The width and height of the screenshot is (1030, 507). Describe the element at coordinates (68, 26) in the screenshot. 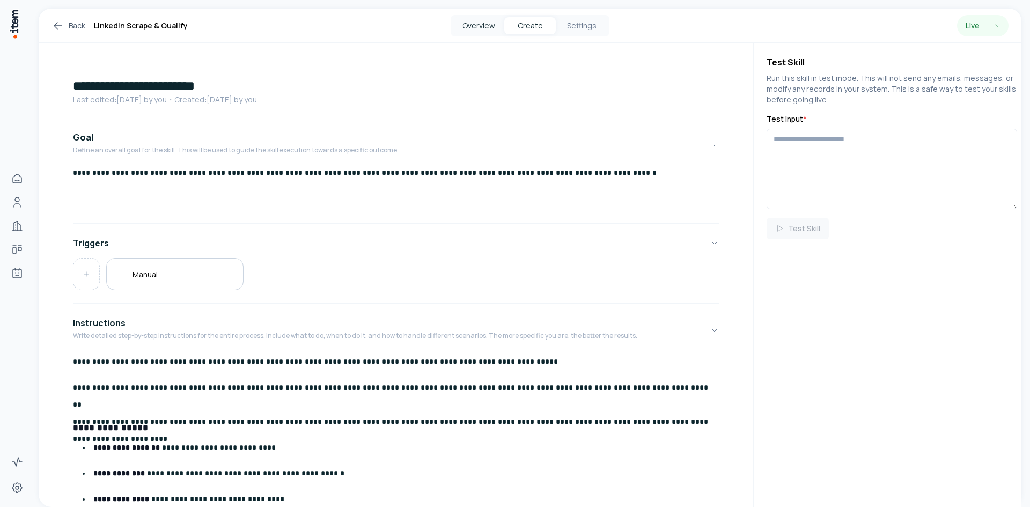

I see `a: Back` at that location.